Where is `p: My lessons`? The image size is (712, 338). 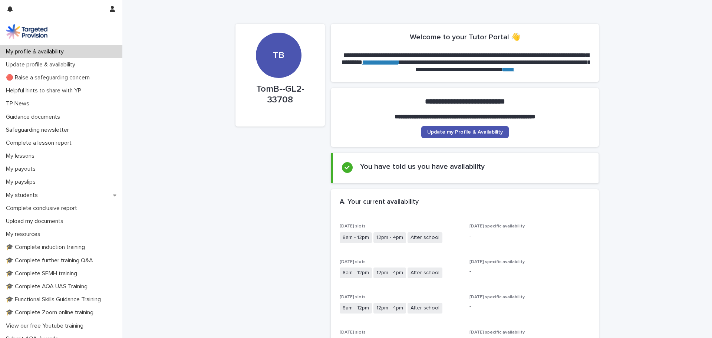
p: My lessons is located at coordinates (22, 156).